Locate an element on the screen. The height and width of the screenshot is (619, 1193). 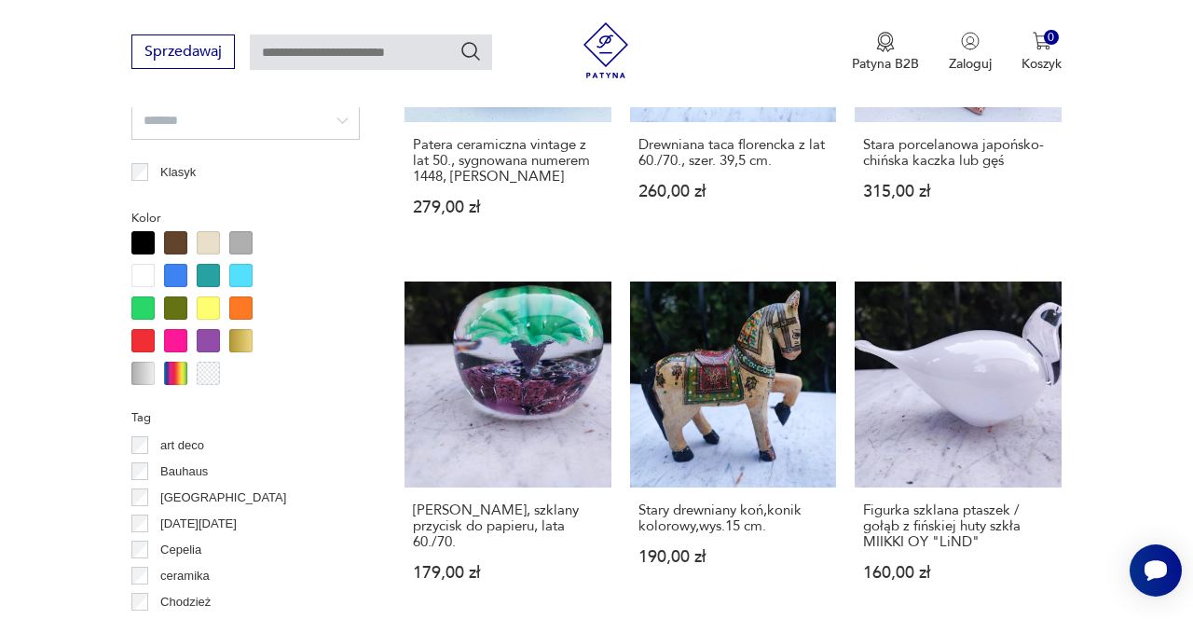
button: Sprzedawaj is located at coordinates (183, 51).